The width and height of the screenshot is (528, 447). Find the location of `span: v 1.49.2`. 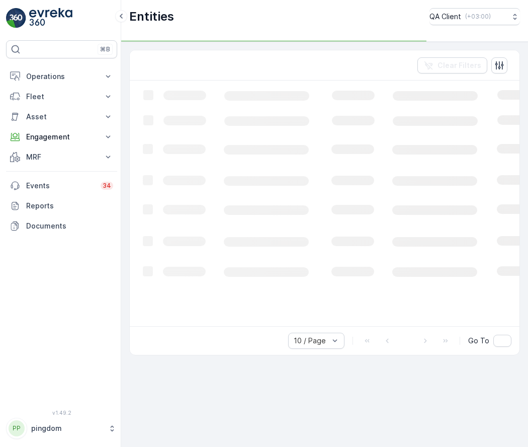

span: v 1.49.2 is located at coordinates (61, 413).